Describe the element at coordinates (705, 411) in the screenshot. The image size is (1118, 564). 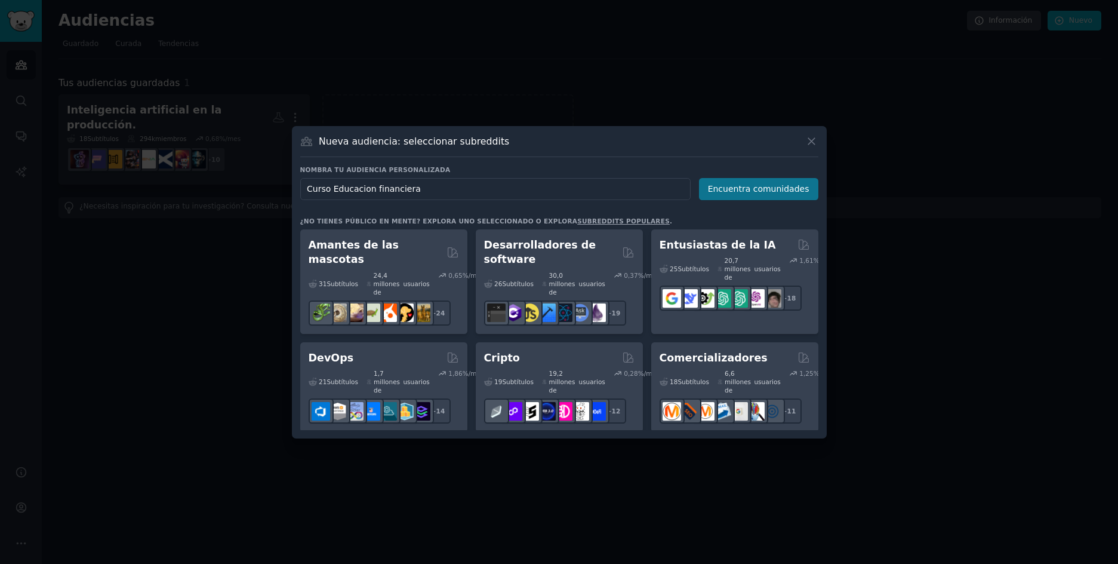
I see `img: AskMarketing` at that location.